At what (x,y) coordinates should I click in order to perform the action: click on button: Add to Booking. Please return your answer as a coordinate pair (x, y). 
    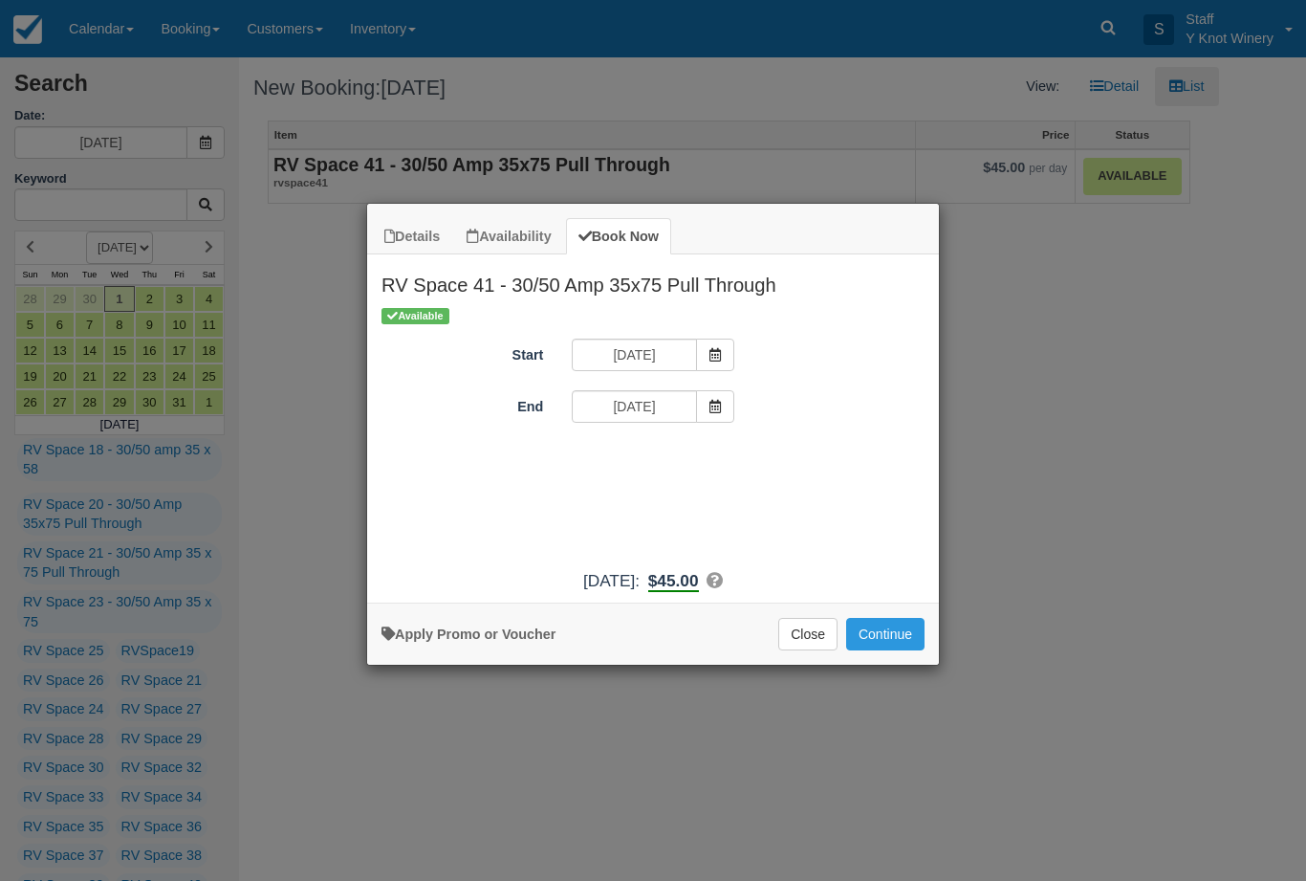
    Looking at the image, I should click on (885, 634).